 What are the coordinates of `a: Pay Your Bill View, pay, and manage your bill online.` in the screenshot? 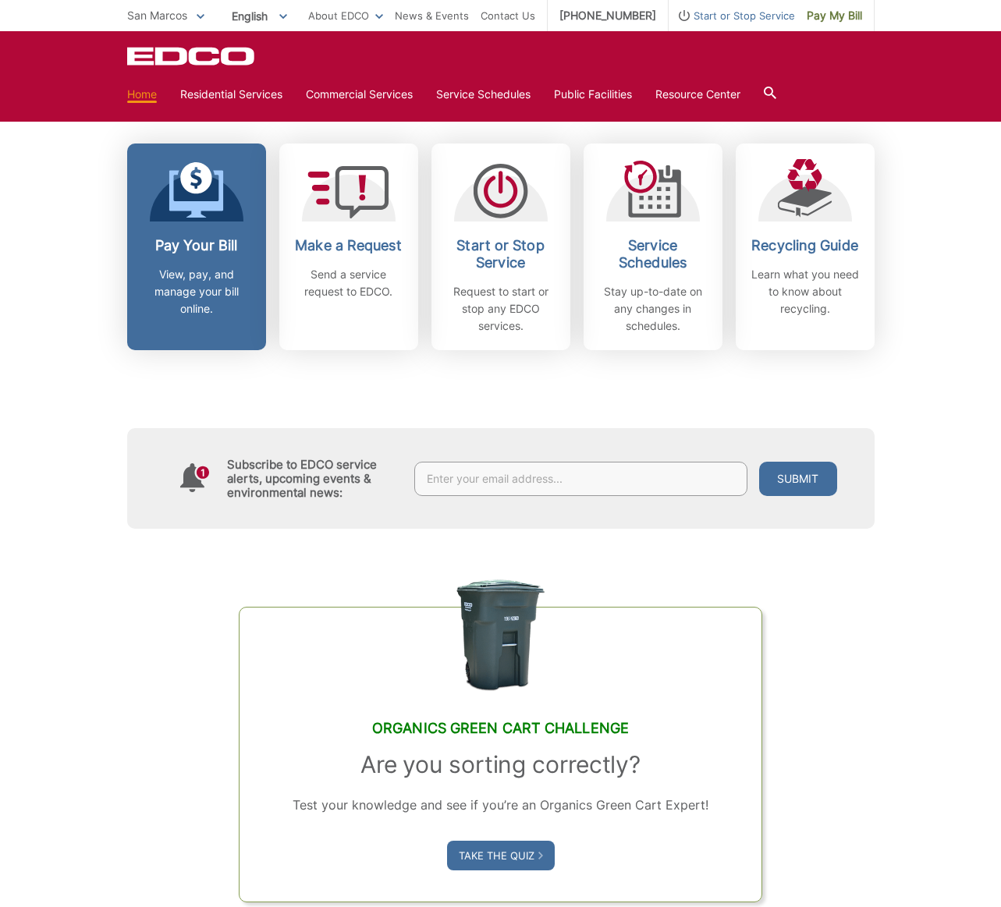 It's located at (197, 246).